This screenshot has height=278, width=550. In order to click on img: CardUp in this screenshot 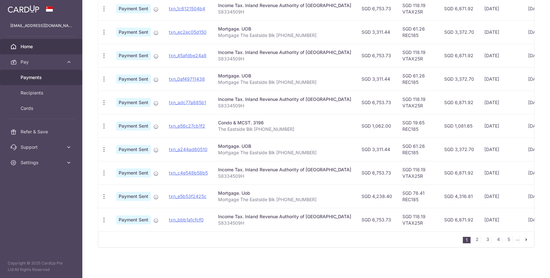, I will do `click(23, 9)`.